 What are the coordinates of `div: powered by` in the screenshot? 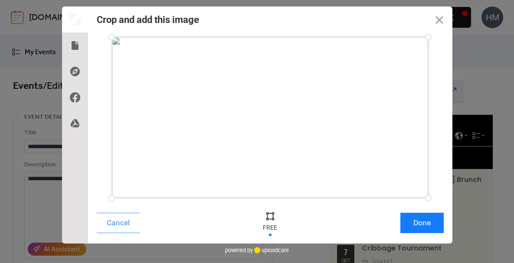 It's located at (257, 250).